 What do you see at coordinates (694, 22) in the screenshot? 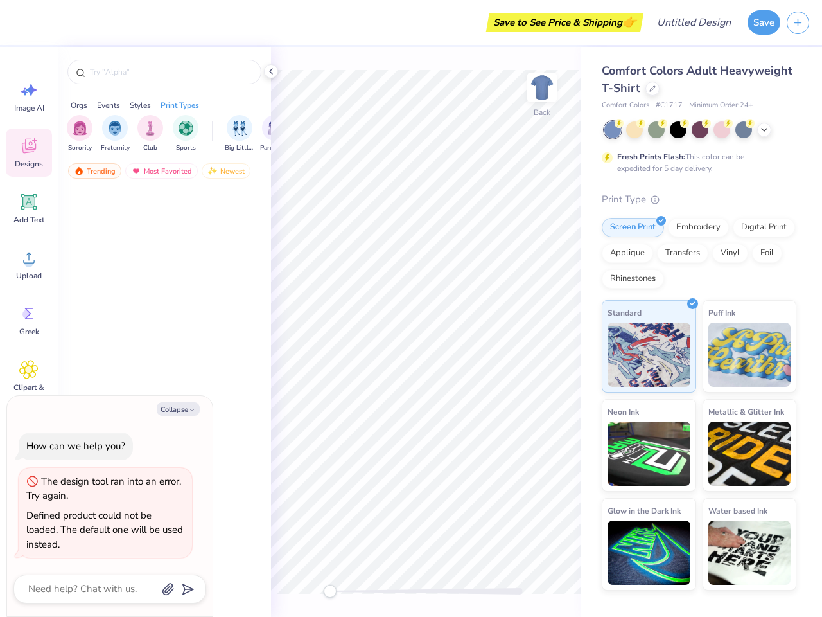
I see `input: Untitled Design` at bounding box center [694, 22].